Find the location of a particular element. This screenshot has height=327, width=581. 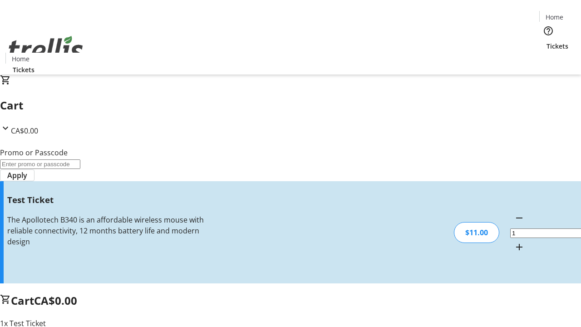

div: $11.00 is located at coordinates (476, 232).